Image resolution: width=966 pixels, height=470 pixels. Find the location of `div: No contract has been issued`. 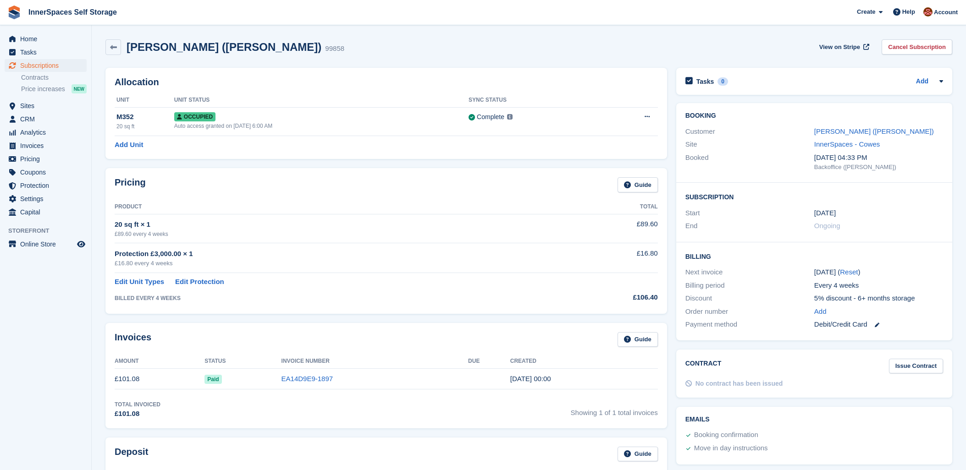

div: No contract has been issued is located at coordinates (739, 384).